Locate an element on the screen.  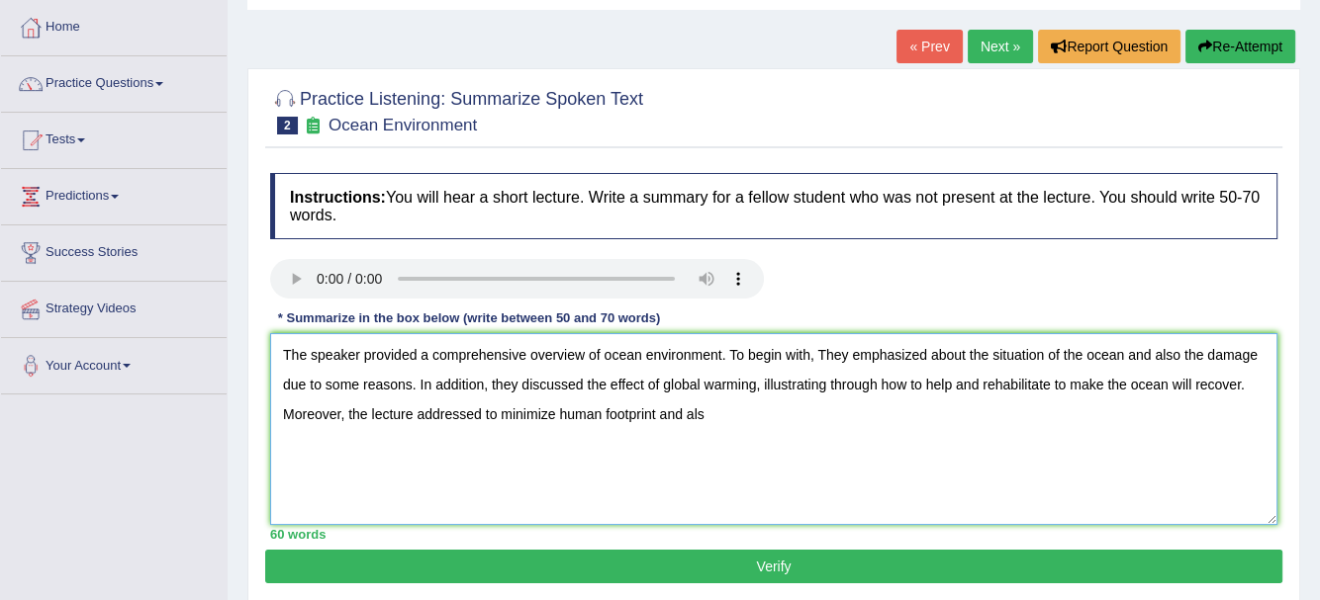
span: 2 is located at coordinates (287, 126).